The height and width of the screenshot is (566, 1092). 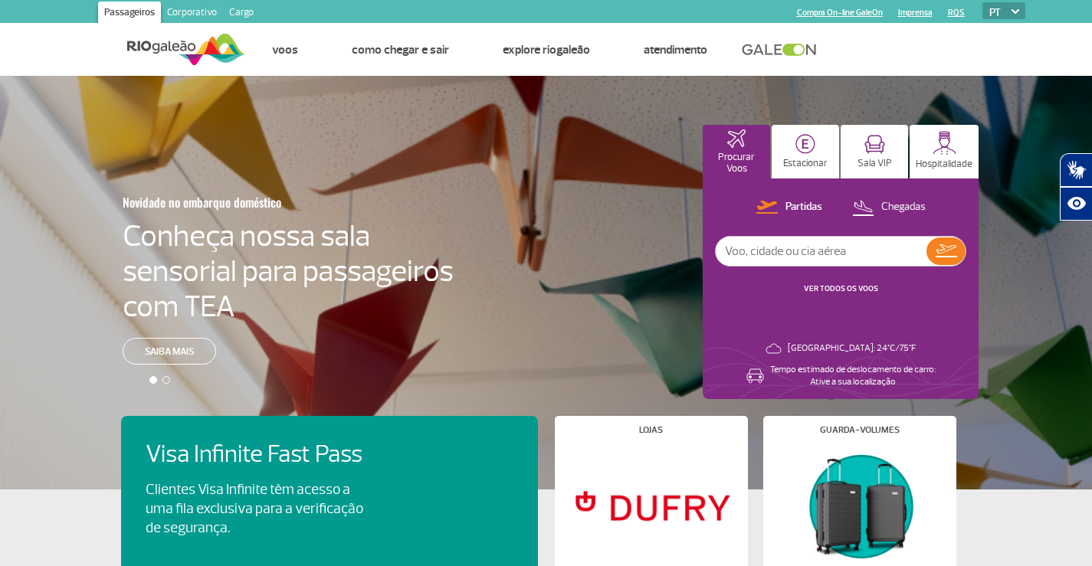 I want to click on a: Saiba mais, so click(x=169, y=351).